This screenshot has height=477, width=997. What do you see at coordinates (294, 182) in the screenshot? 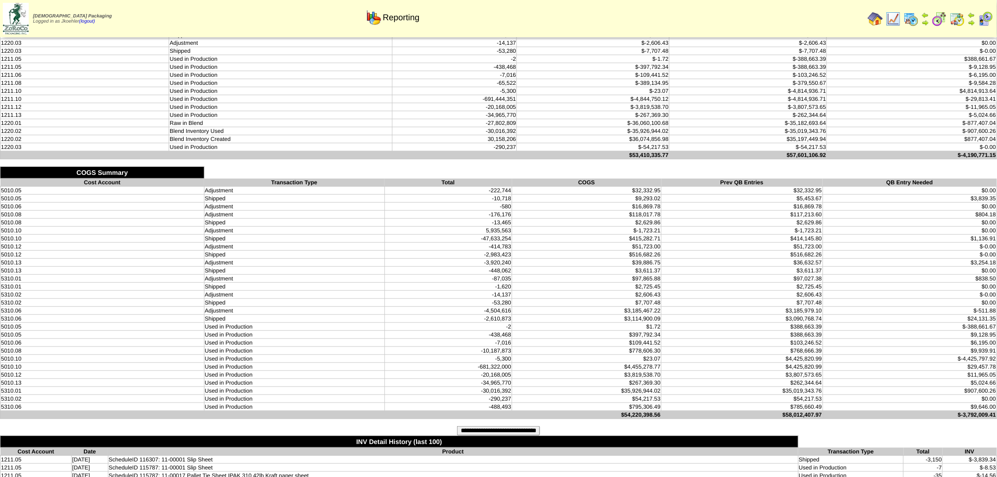
I see `th: Transaction Type` at bounding box center [294, 182].